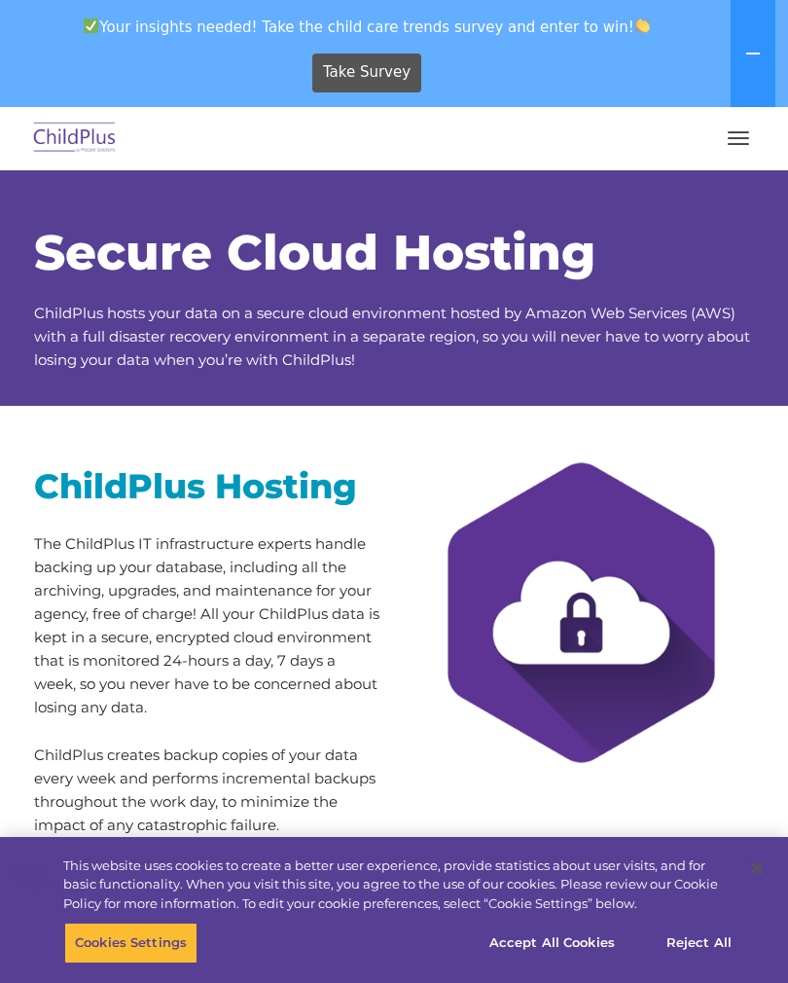  Describe the element at coordinates (367, 72) in the screenshot. I see `span: Take Survey` at that location.